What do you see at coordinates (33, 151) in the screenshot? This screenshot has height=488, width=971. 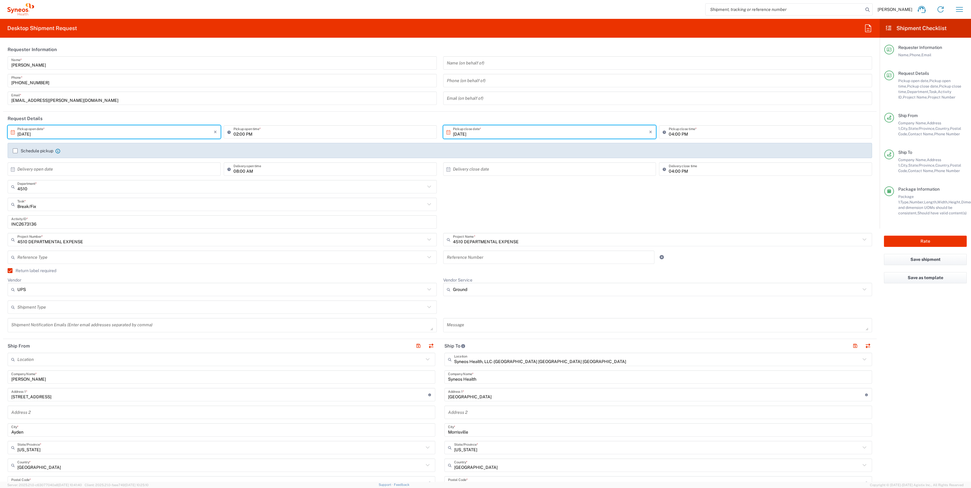 I see `label: Schedule pickup` at bounding box center [33, 151].